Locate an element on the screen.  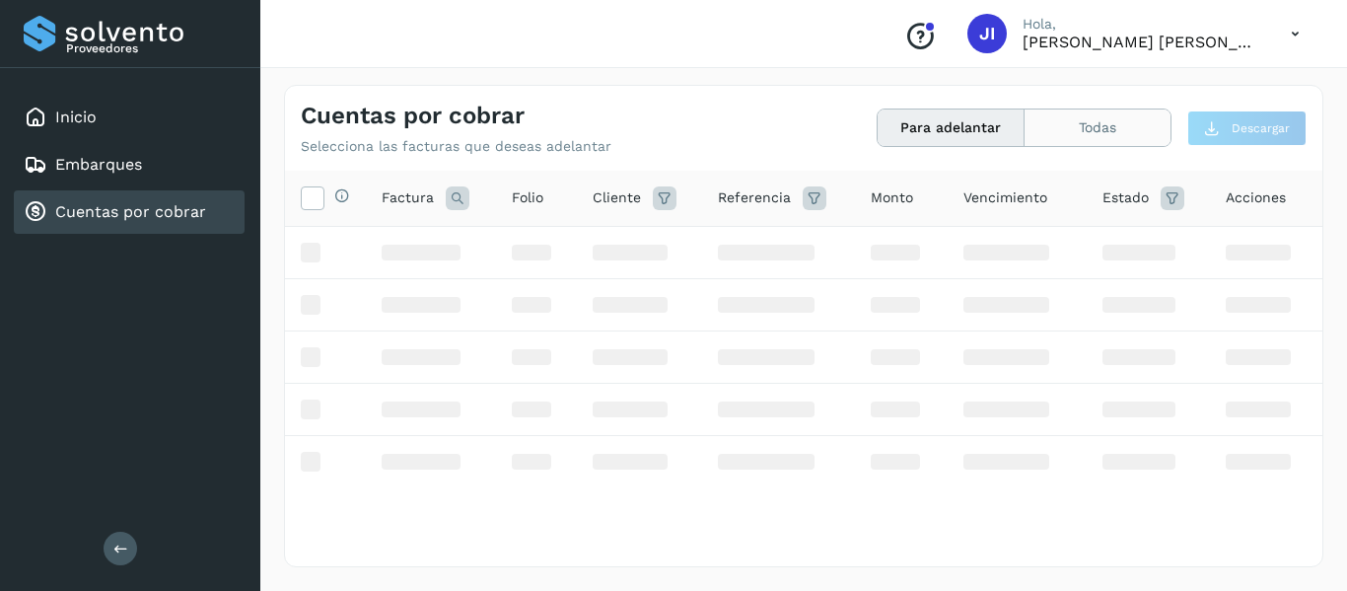
span: Descargar is located at coordinates (1261, 128).